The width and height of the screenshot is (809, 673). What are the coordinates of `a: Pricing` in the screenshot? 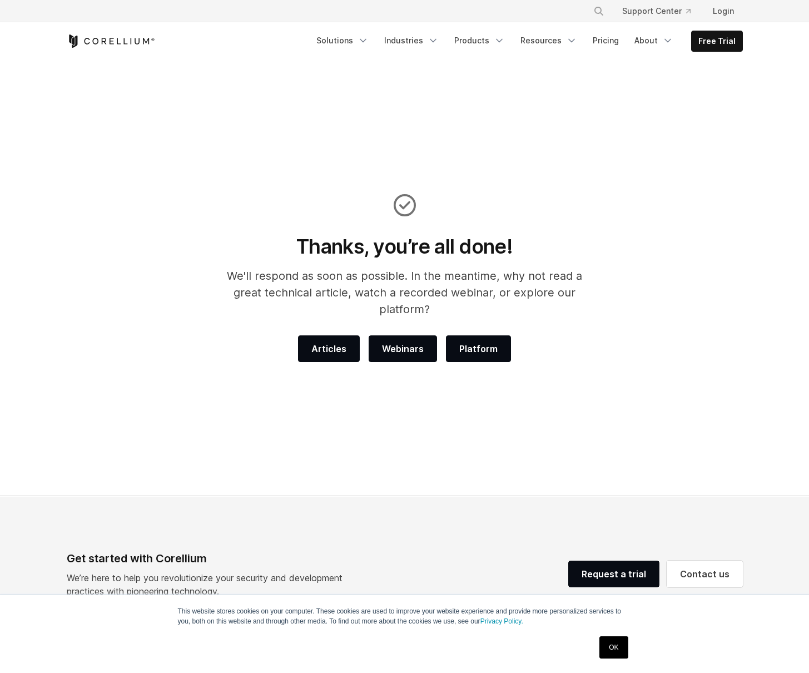 It's located at (605, 41).